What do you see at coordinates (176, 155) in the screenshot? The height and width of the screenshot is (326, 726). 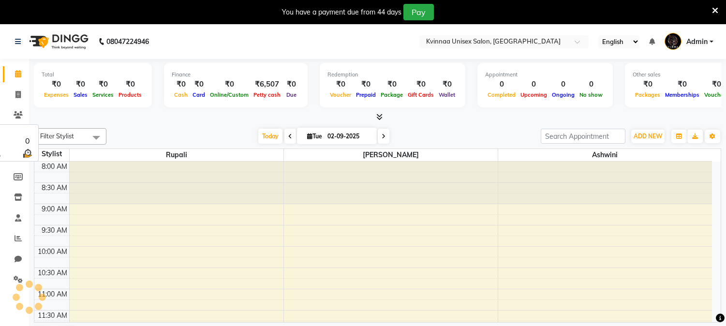 I see `span: rupali` at bounding box center [176, 155].